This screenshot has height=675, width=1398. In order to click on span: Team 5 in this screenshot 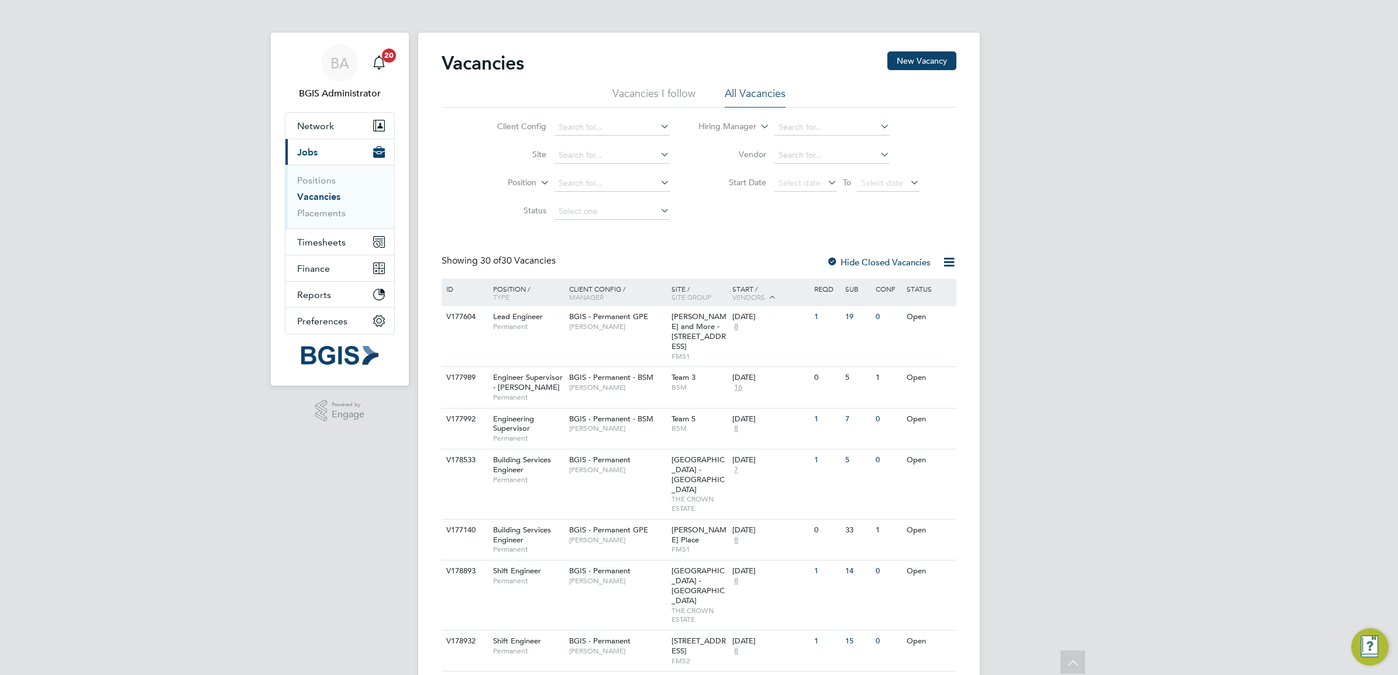, I will do `click(683, 419)`.